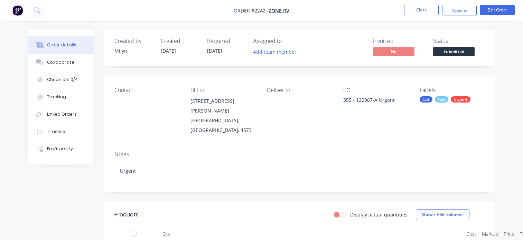  I want to click on div: Deliver to, so click(300, 90).